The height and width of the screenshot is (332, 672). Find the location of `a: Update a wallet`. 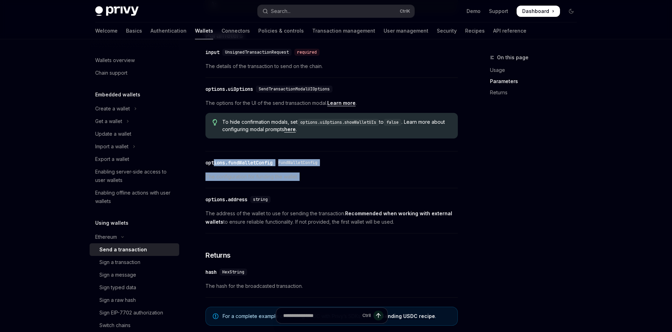

a: Update a wallet is located at coordinates (134, 134).